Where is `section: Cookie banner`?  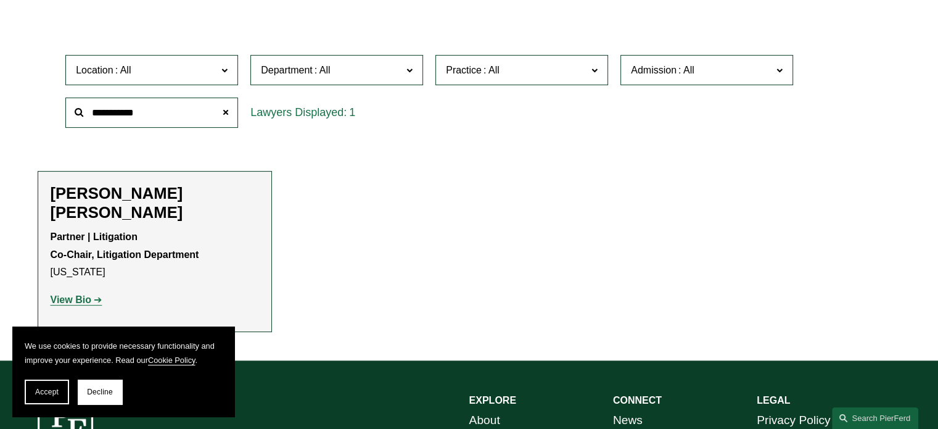 section: Cookie banner is located at coordinates (123, 371).